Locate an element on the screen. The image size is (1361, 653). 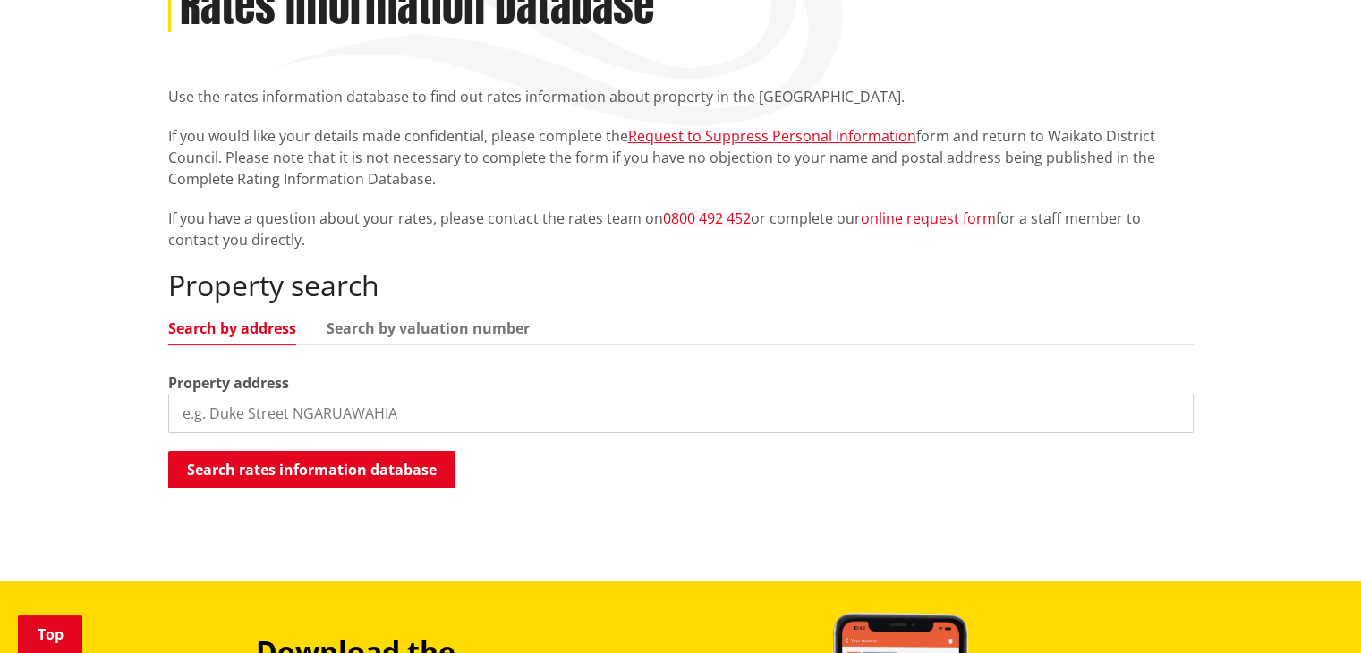
a: 0800 492 452 is located at coordinates (707, 218).